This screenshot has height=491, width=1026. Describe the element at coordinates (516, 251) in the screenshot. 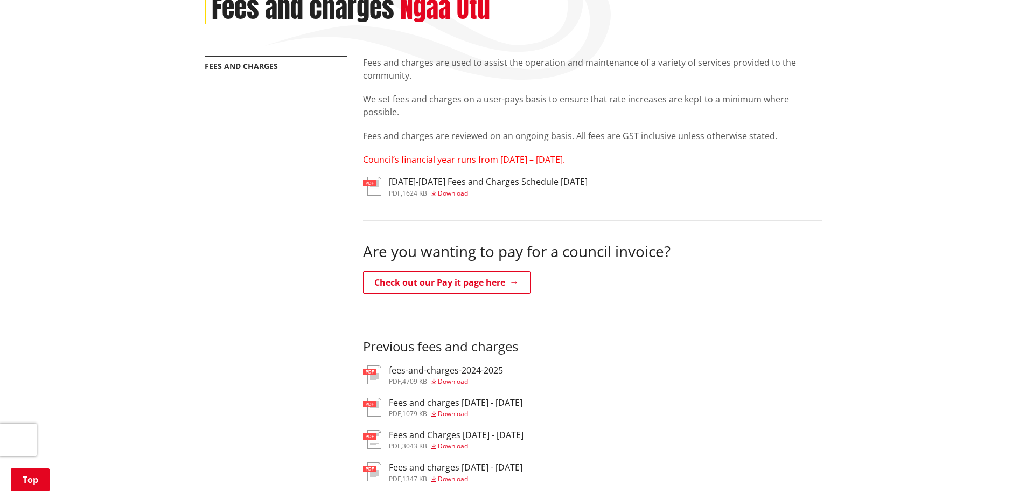

I see `span: Are you wanting to pay for a council invoice?` at that location.